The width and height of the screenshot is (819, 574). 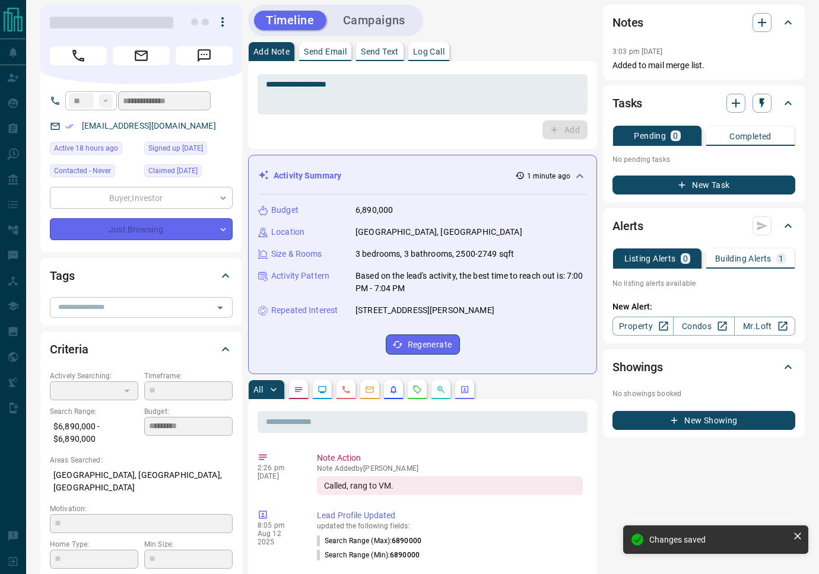 I want to click on svg: Notes, so click(x=298, y=390).